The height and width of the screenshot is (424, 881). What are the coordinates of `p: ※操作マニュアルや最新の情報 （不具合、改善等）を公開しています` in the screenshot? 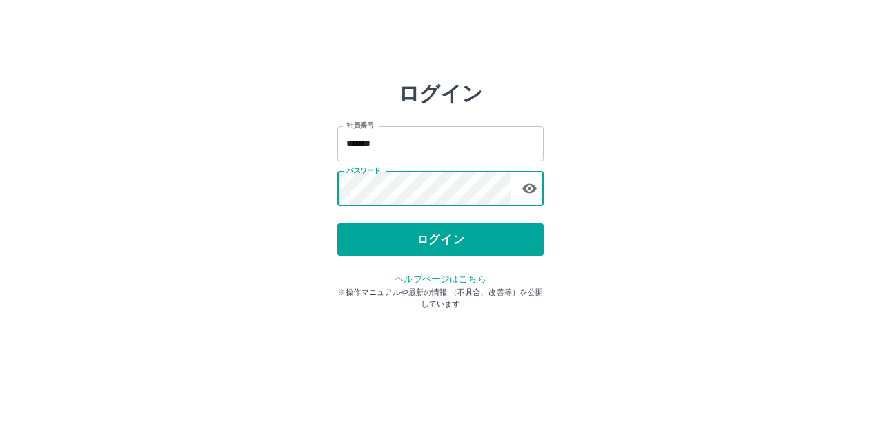 It's located at (440, 298).